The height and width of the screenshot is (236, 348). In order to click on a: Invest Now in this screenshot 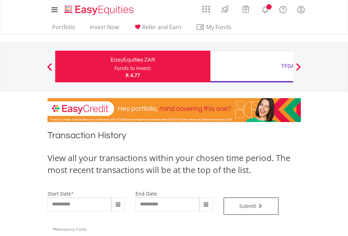, I will do `click(104, 29)`.